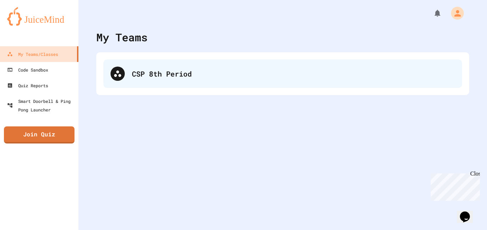 The width and height of the screenshot is (487, 230). I want to click on div: Quiz Reports, so click(27, 85).